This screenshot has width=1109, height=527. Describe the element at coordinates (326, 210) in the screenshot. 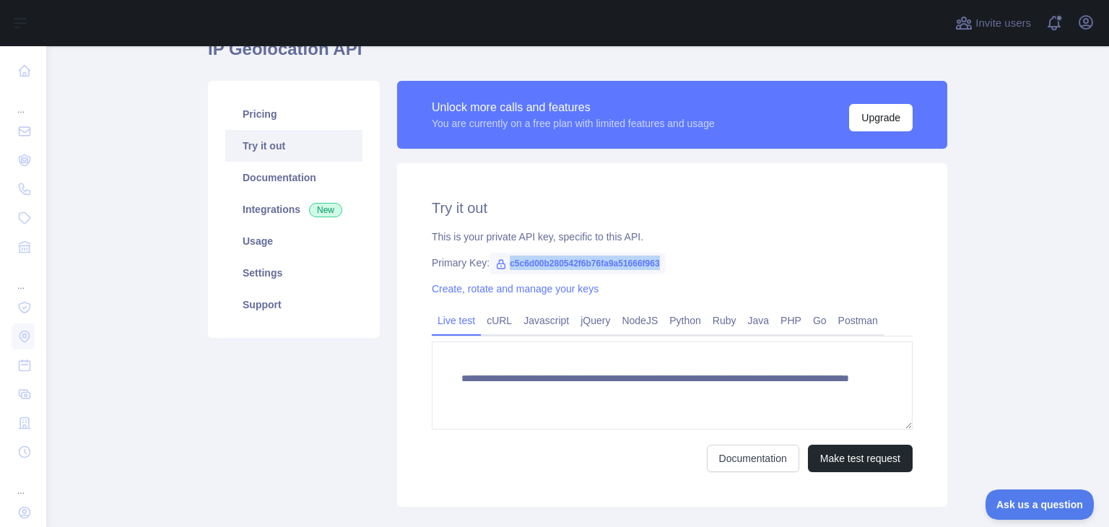

I see `span: New` at that location.